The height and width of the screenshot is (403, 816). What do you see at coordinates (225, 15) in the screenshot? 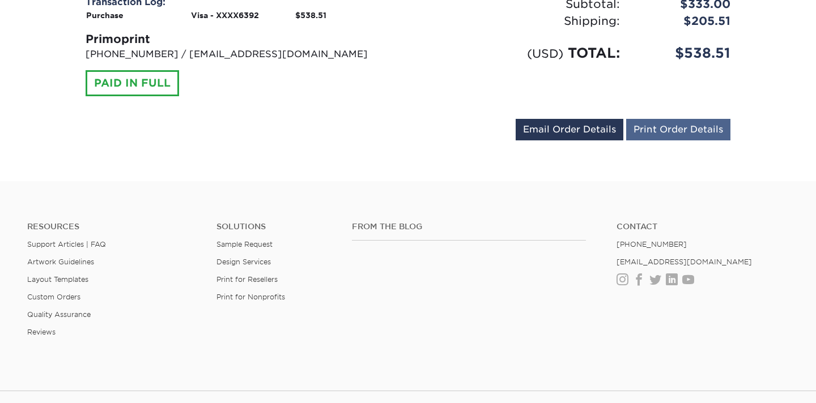
I see `strong: Visa - XXXX6392` at bounding box center [225, 15].